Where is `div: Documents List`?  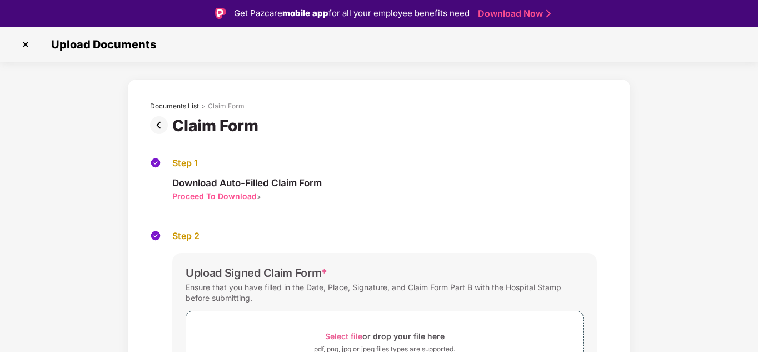
div: Documents List is located at coordinates (174, 106).